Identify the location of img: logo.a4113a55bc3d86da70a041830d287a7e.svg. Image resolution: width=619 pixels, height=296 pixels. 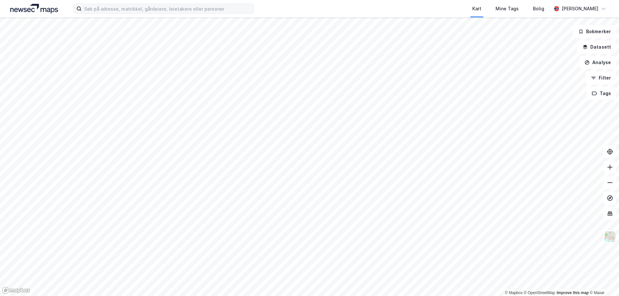
(34, 9).